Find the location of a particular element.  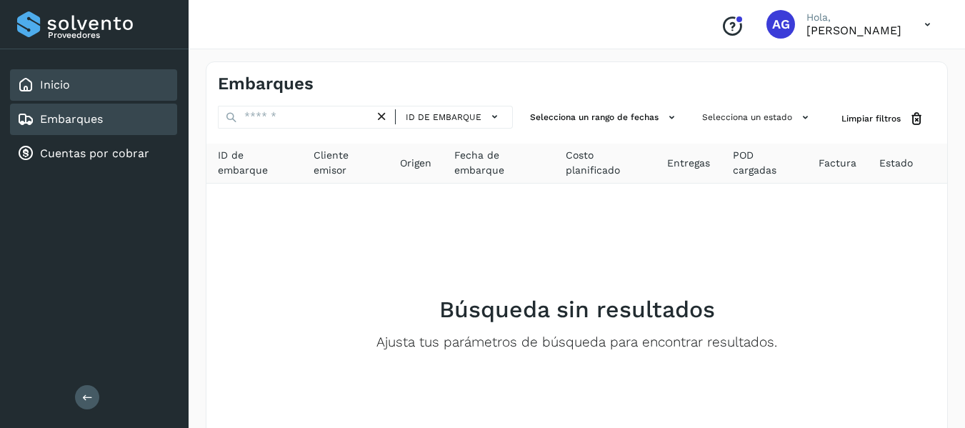

div: Cuentas por cobrar is located at coordinates (94, 154).